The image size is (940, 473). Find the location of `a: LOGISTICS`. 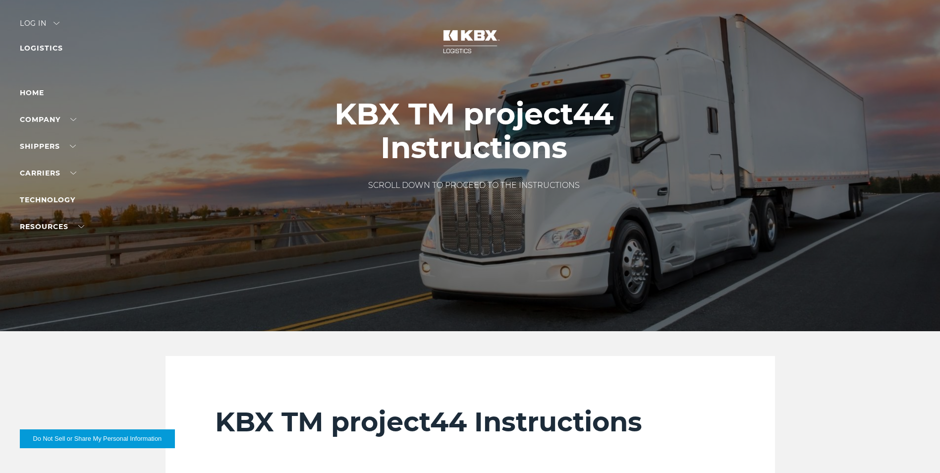

a: LOGISTICS is located at coordinates (41, 48).